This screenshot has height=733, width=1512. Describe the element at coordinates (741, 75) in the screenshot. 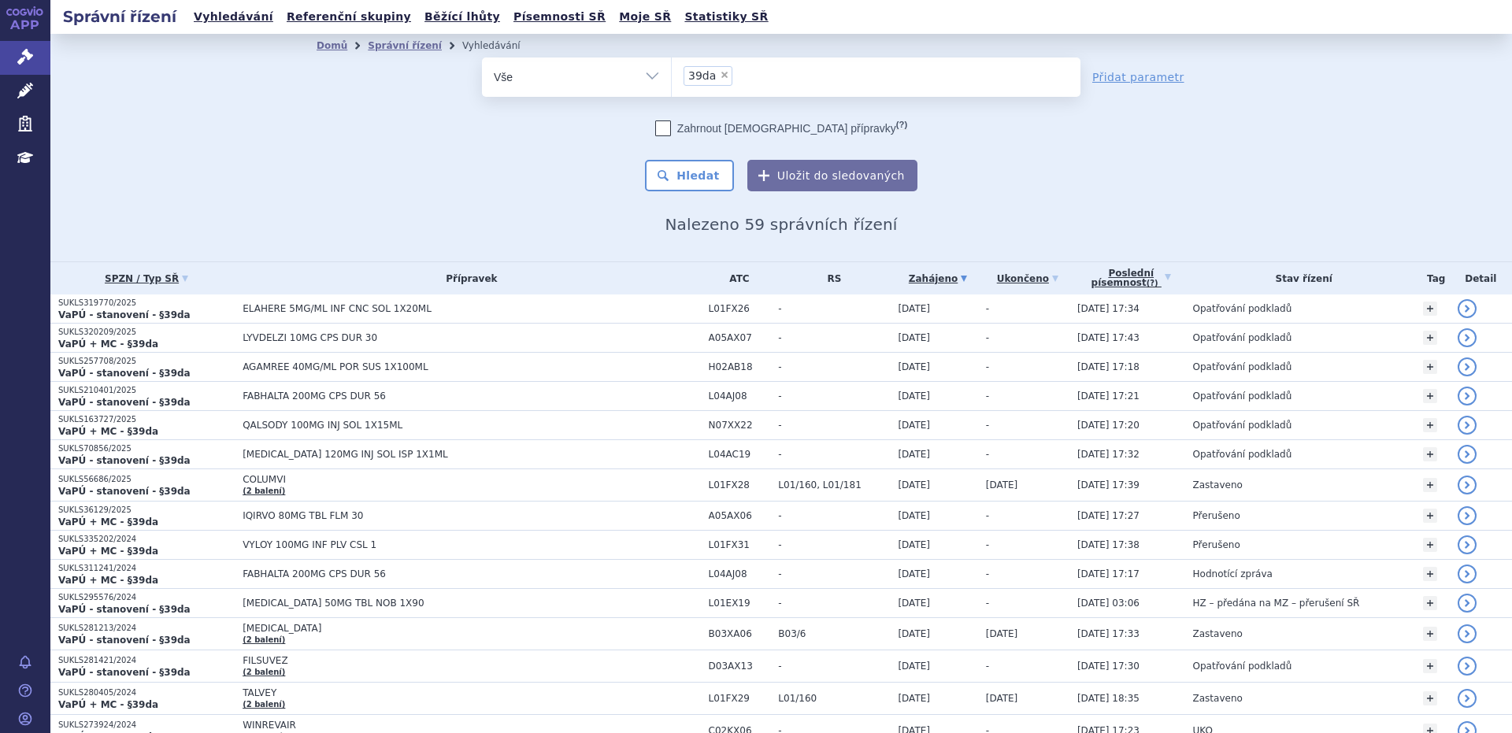

I see `input: 39da` at that location.